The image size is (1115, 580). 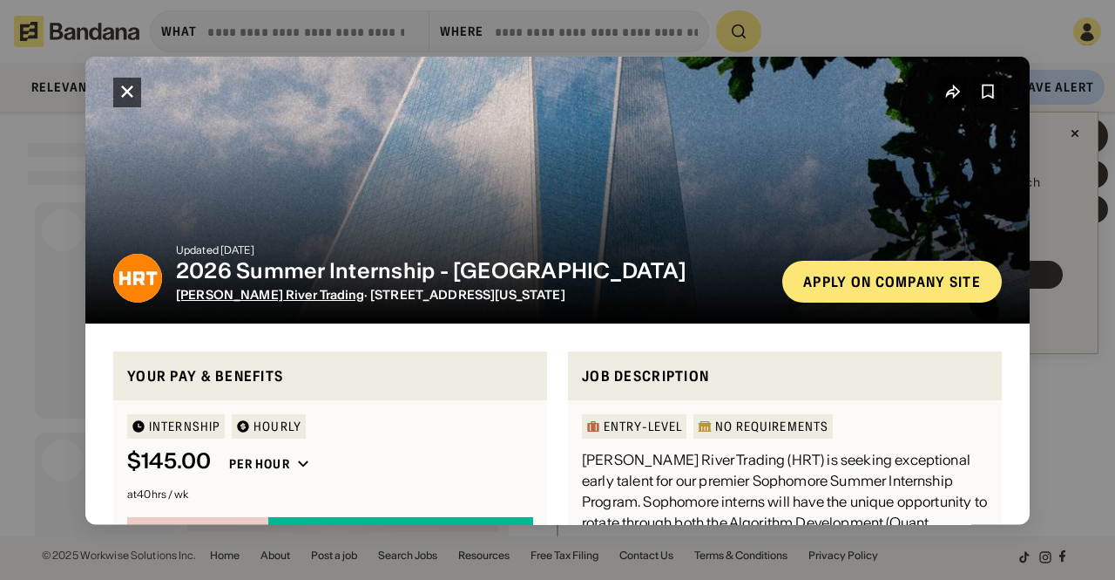 What do you see at coordinates (260, 464) in the screenshot?
I see `div: Per hour` at bounding box center [260, 464].